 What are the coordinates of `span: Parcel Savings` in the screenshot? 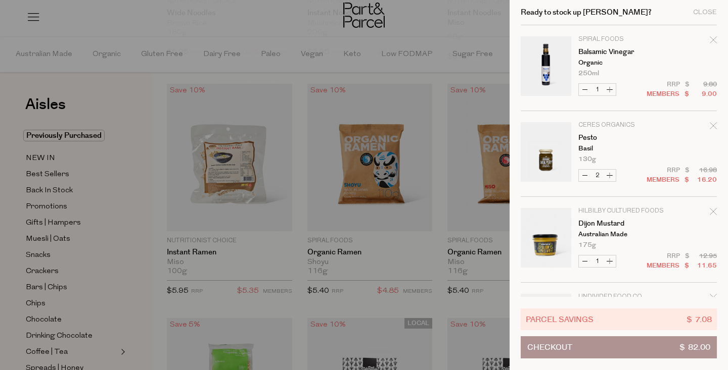 It's located at (560, 319).